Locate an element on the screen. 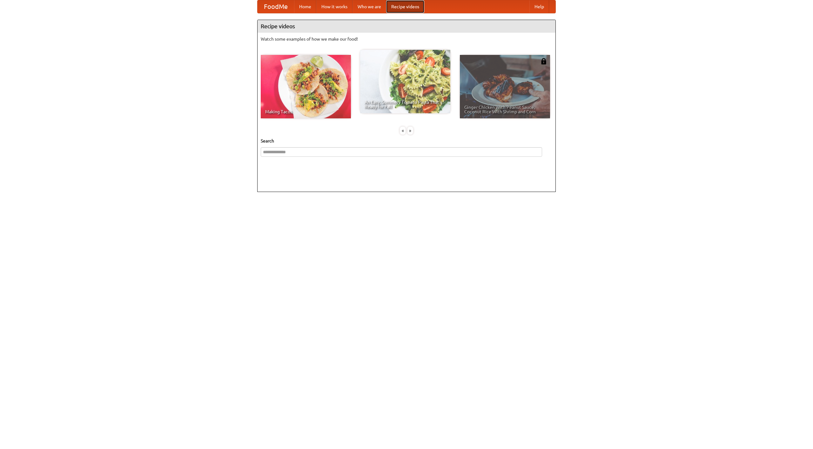  a: FoodMe is located at coordinates (276, 7).